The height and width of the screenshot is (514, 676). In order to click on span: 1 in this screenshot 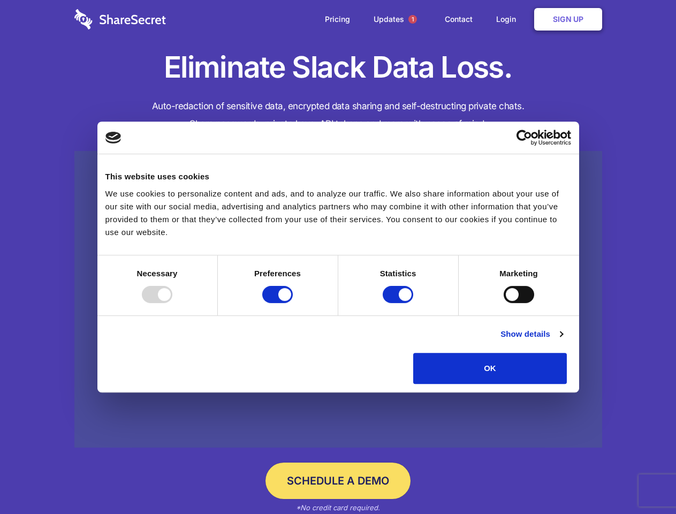, I will do `click(413, 19)`.